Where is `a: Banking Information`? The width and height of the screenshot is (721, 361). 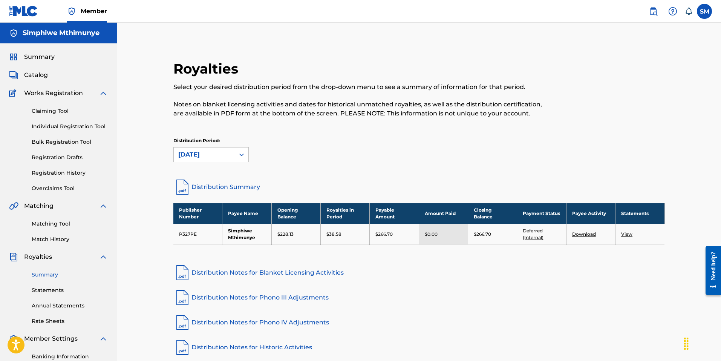
a: Banking Information is located at coordinates (70, 356).